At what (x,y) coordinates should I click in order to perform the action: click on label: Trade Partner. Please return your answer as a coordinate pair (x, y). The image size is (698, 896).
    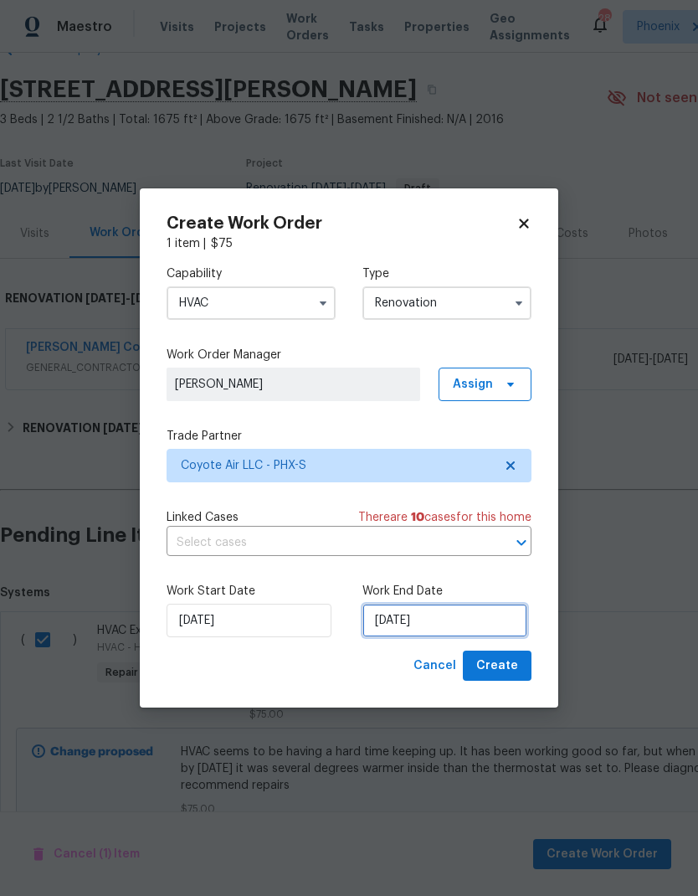
    Looking at the image, I should click on (349, 436).